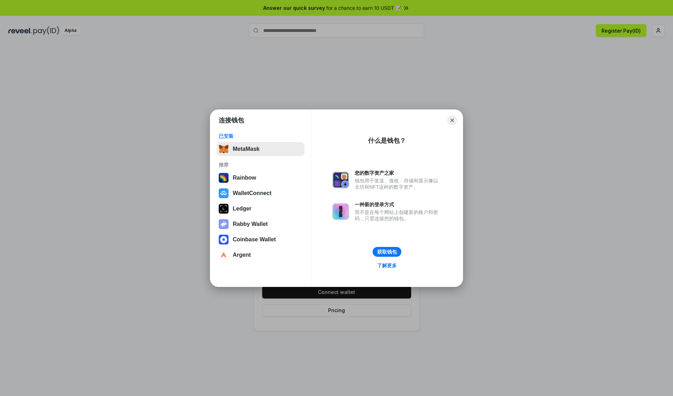 This screenshot has width=673, height=396. Describe the element at coordinates (254, 239) in the screenshot. I see `div: Coinbase Wallet` at that location.